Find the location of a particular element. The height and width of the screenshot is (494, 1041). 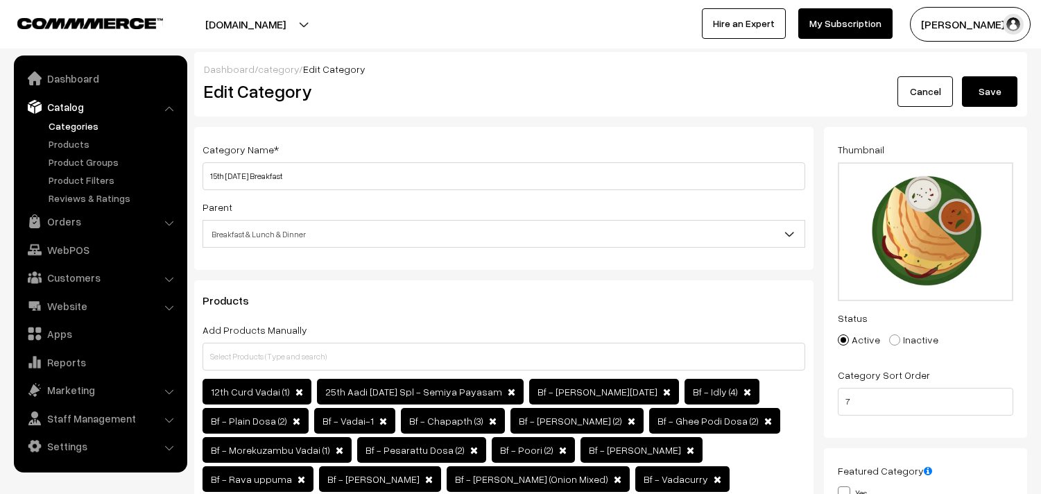

span: Edit Category is located at coordinates (334, 69).